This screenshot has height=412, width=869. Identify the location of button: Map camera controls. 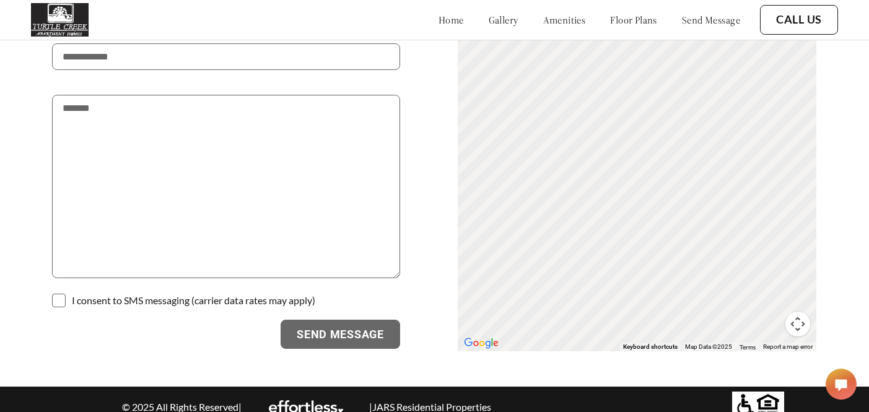
(798, 324).